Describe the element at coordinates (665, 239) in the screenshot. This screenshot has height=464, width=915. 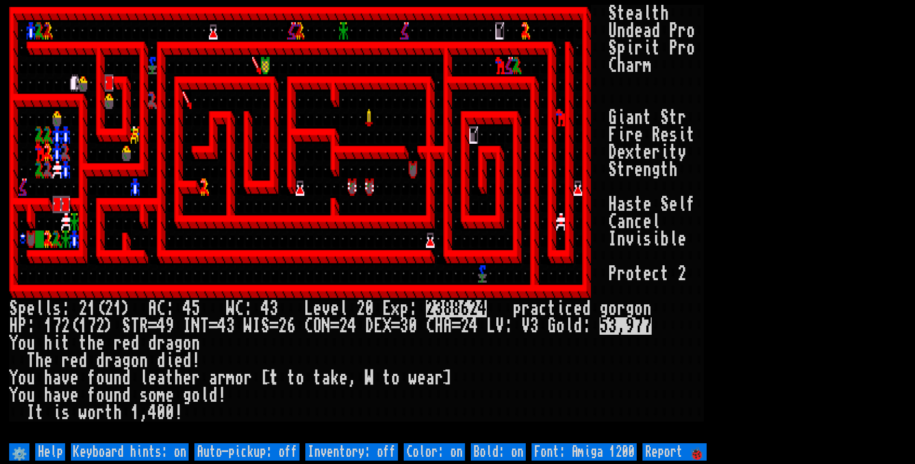
I see `div: b` at that location.